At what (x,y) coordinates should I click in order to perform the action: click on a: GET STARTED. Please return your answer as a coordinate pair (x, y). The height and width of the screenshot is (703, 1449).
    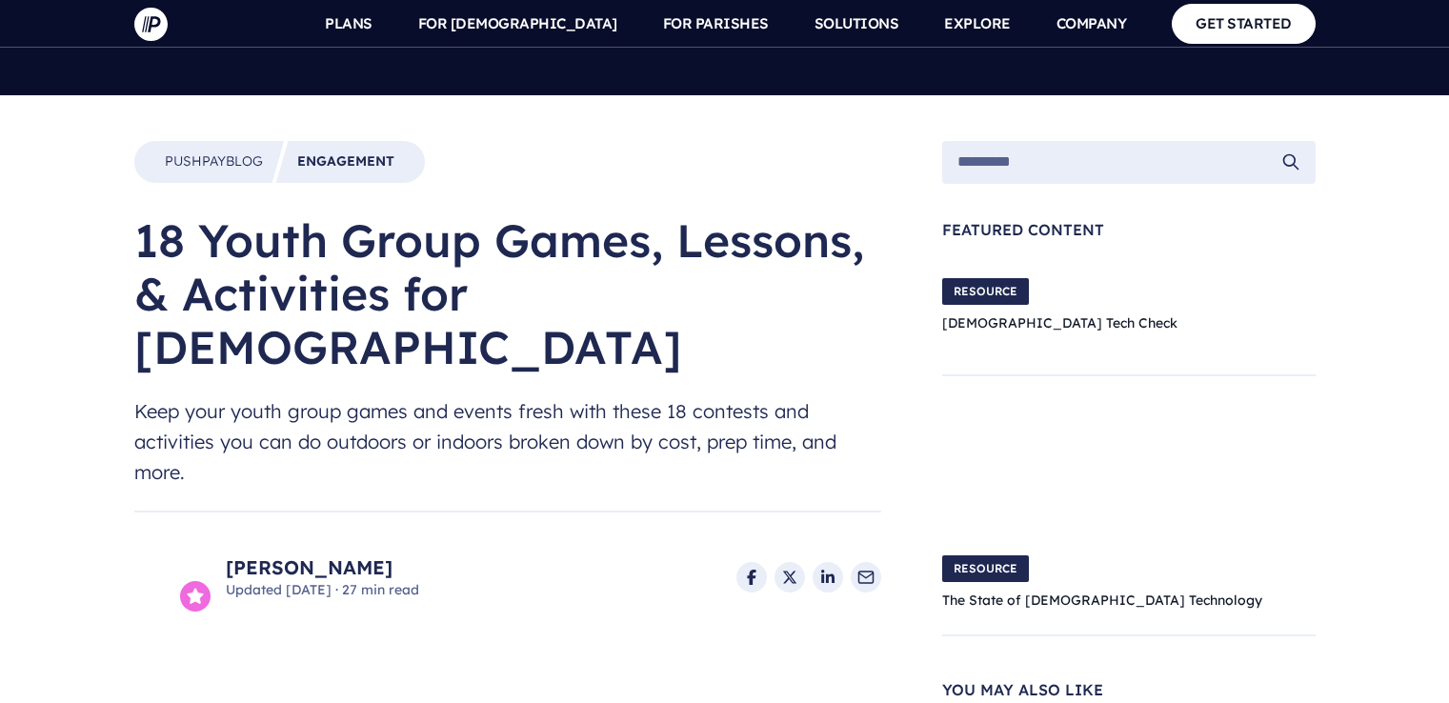
    Looking at the image, I should click on (1244, 23).